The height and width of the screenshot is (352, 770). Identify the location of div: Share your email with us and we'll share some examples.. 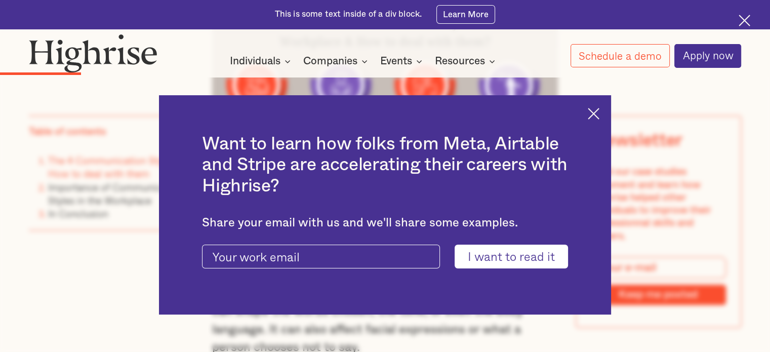
(385, 223).